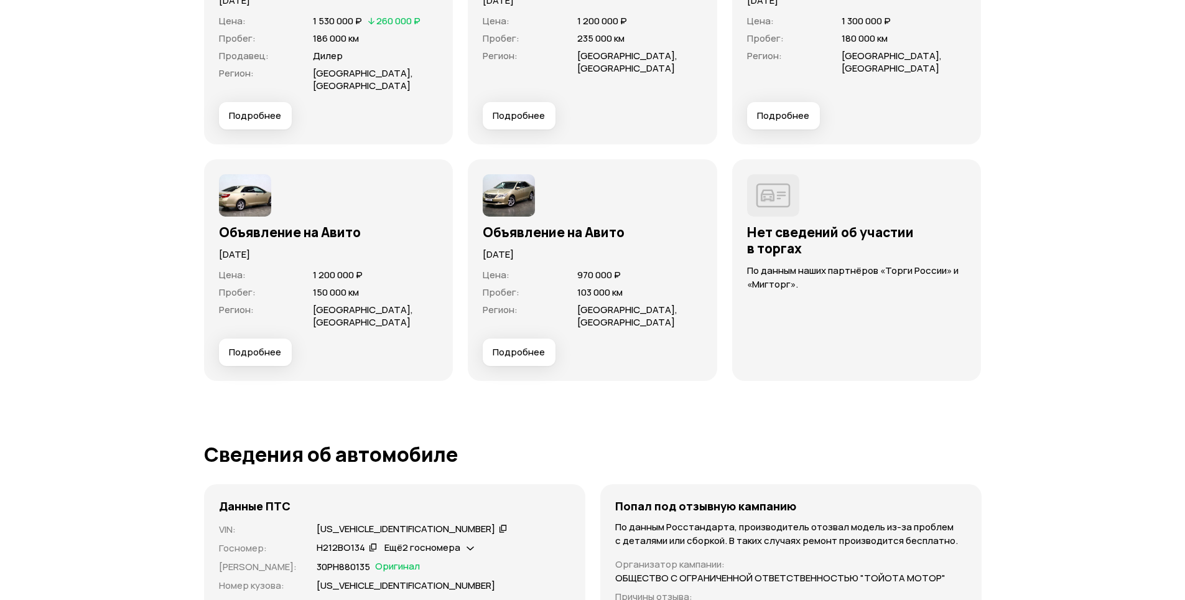 This screenshot has width=1185, height=600. I want to click on p: ОБЩЕСТВО С ОГРАНИЧЕННОЙ ОТВЕТСТВЕННОСТЬЮ "ТОЙОТА МОТОР", so click(780, 578).